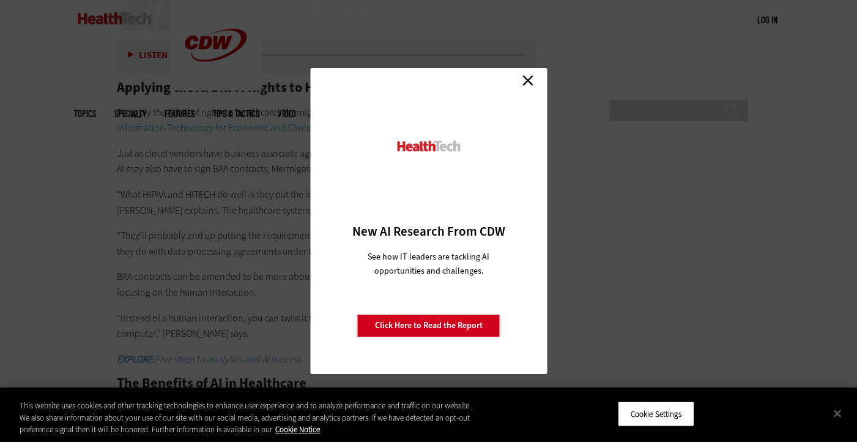 Image resolution: width=857 pixels, height=442 pixels. Describe the element at coordinates (245, 417) in the screenshot. I see `div: This website uses cookies and other tracking technologies to enhance user experience and to analy...` at that location.